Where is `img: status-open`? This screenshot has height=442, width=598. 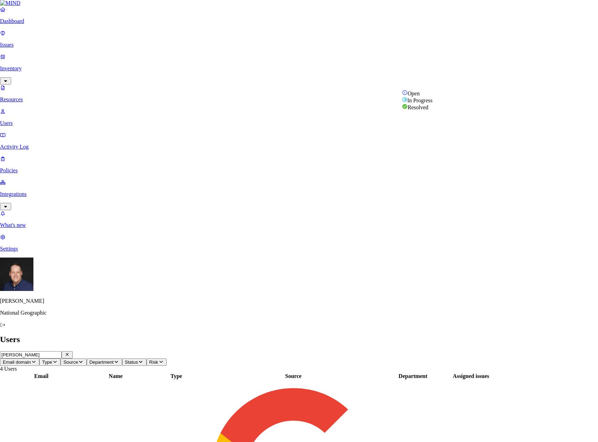 img: status-open is located at coordinates (405, 93).